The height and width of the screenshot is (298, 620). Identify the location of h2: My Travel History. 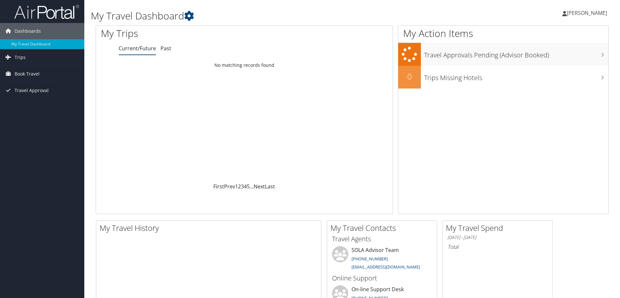
(210, 228).